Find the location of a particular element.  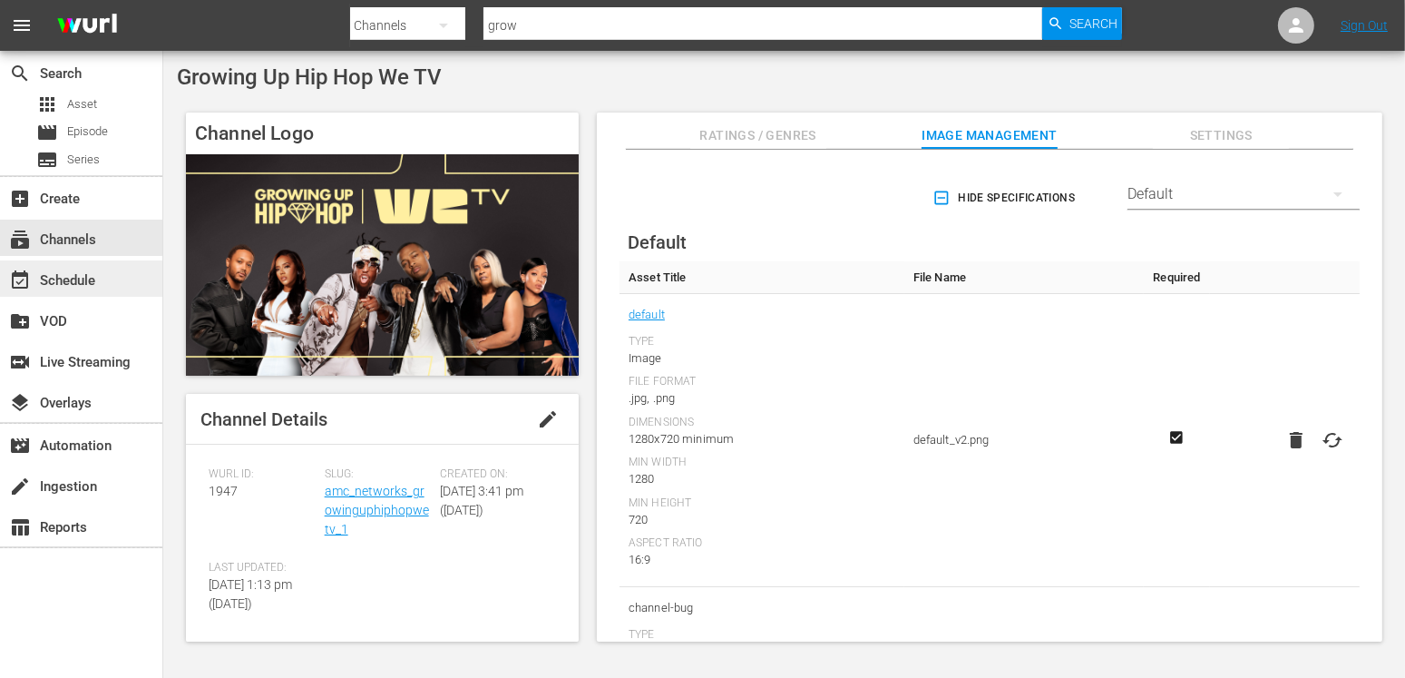

div: Logo is located at coordinates (762, 651).